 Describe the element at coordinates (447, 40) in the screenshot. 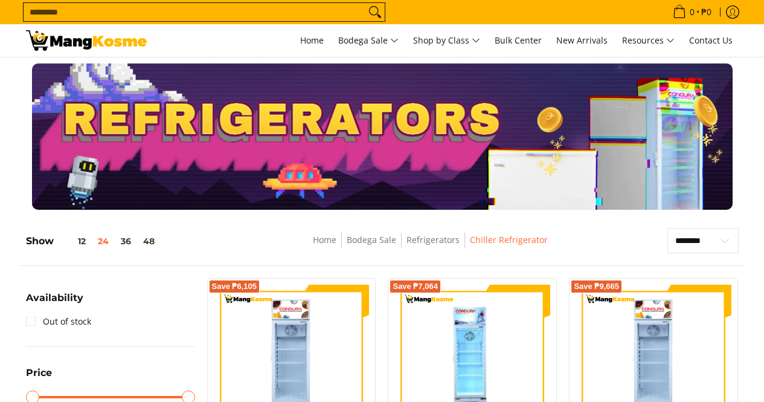

I see `span: Shop by Class` at that location.